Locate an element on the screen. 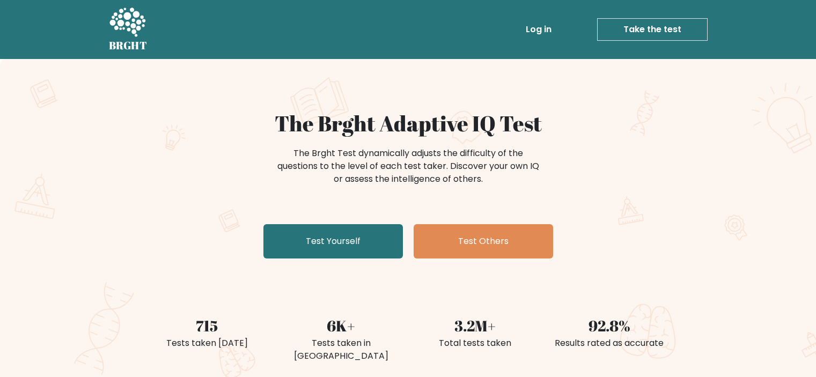 The image size is (816, 377). div: The Brght Test dynamically adjusts the difficulty of the questions to the level of each test take... is located at coordinates (408, 166).